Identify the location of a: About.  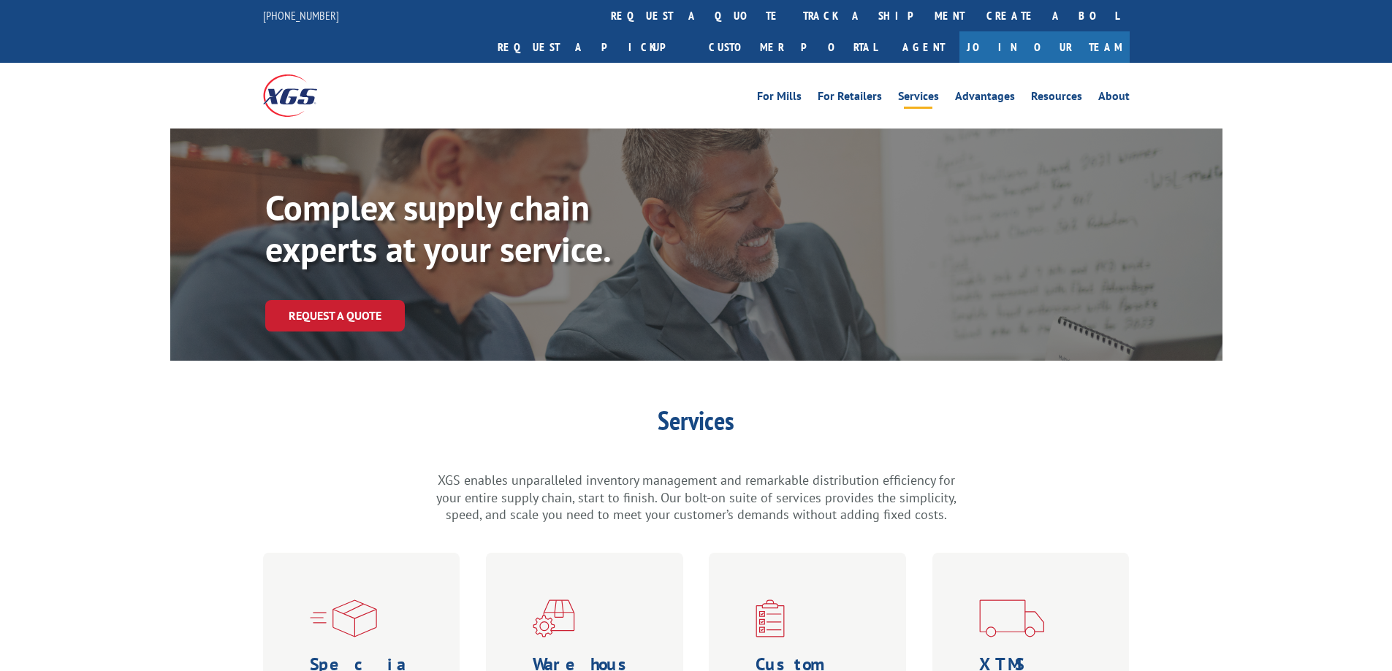
(1113, 99).